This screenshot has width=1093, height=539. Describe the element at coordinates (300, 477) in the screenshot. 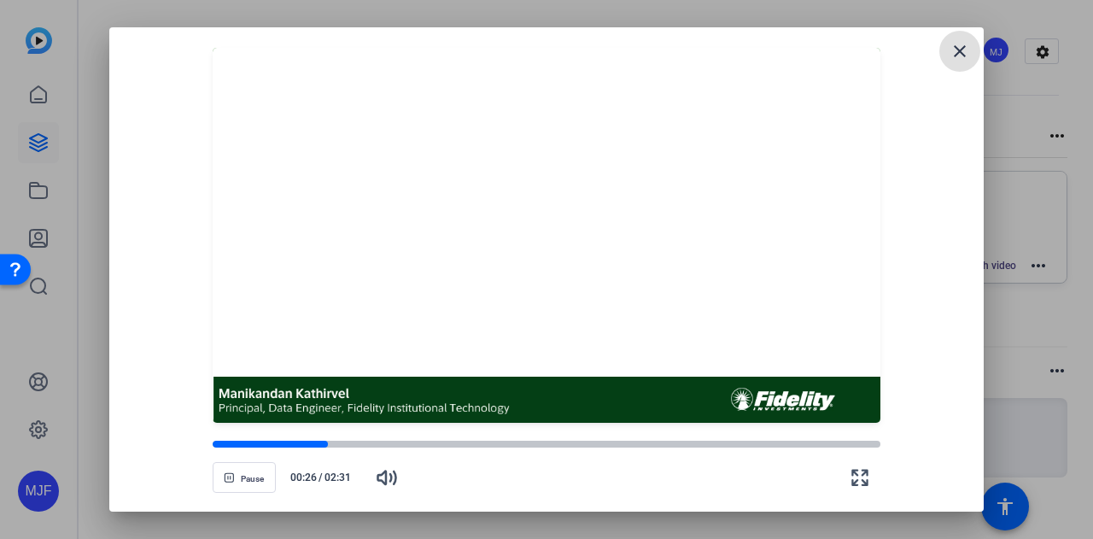

I see `span: 00:26` at that location.